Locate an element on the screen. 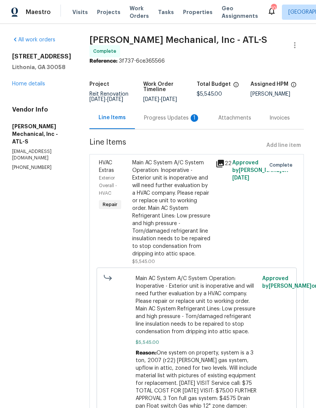 The image size is (316, 408). div: Main AC System A/C System Operation: Inoperative - Exterior unit is inoperative and will need fur... is located at coordinates (172, 208).